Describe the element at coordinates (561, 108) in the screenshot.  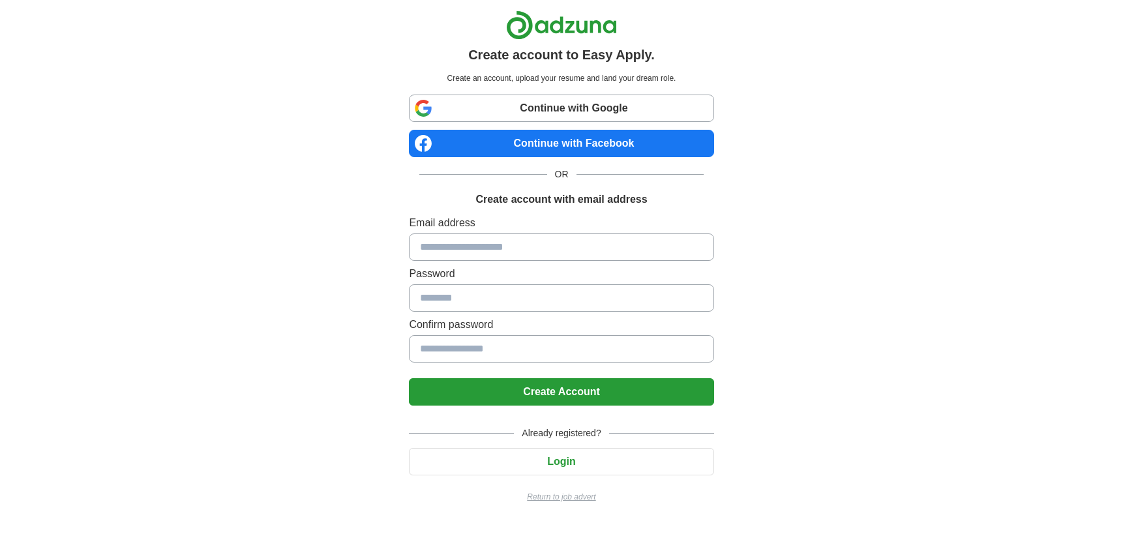
I see `a: Continue with Google` at that location.